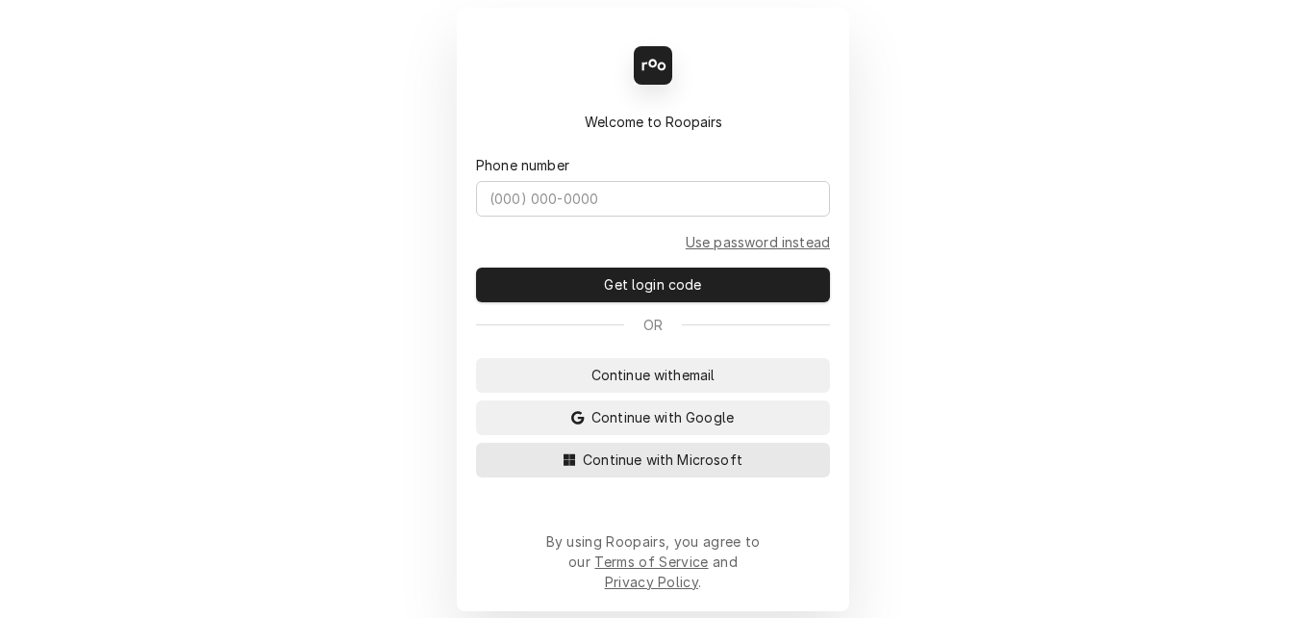 The image size is (1306, 618). What do you see at coordinates (758, 241) in the screenshot?
I see `a: Go to Phone and password form` at bounding box center [758, 241].